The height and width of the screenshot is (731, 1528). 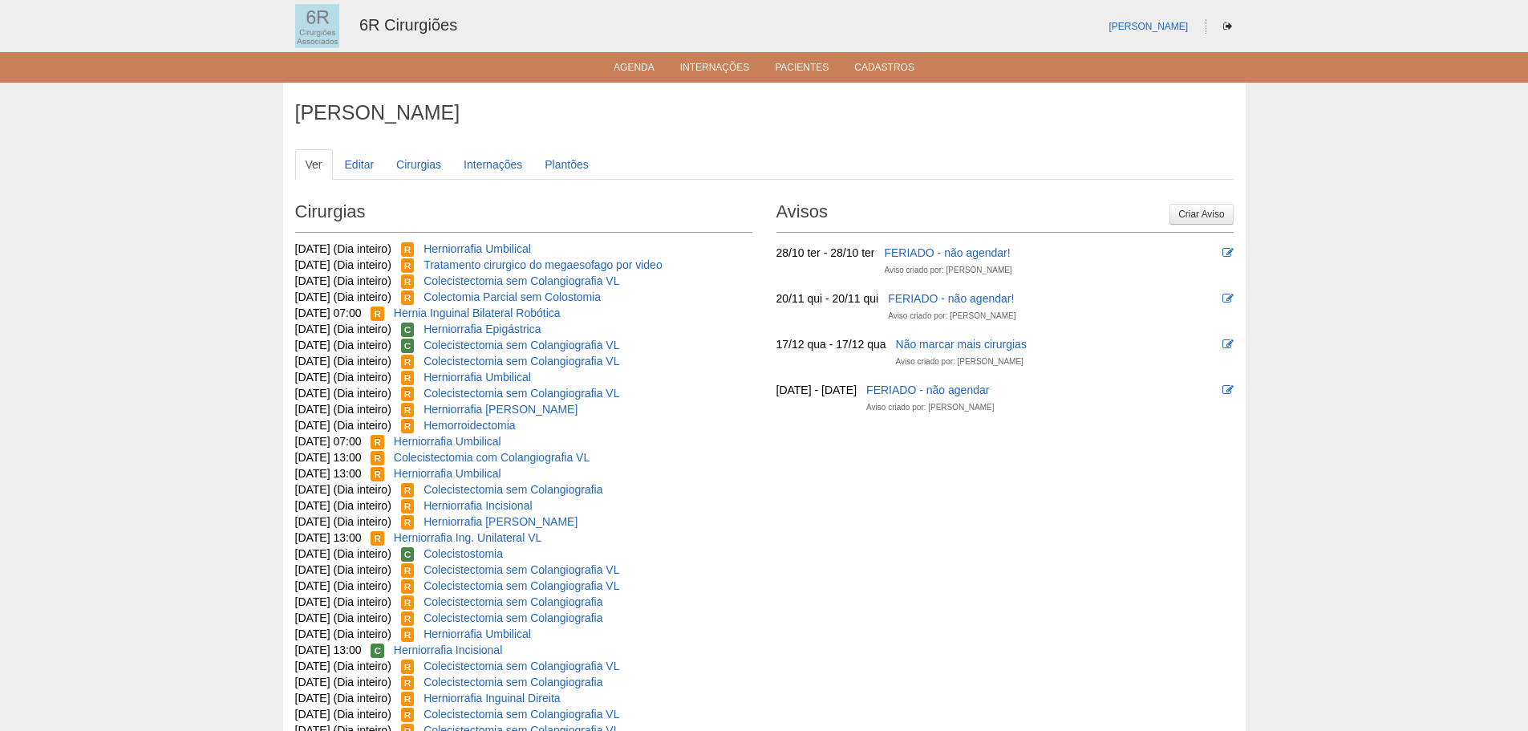 What do you see at coordinates (408, 25) in the screenshot?
I see `a: 6R Cirurgiões` at bounding box center [408, 25].